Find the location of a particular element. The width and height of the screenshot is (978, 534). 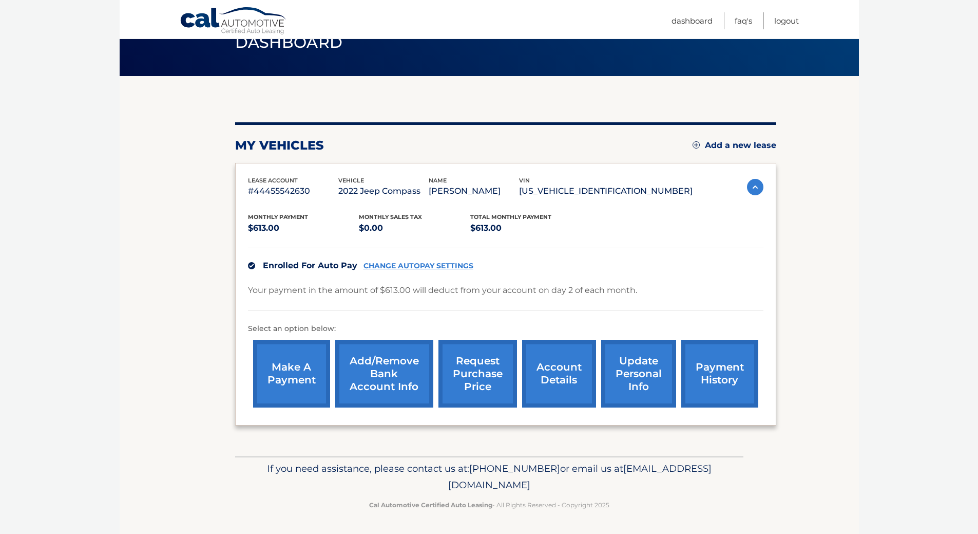

strong: Cal Automotive Certified Auto Leasing is located at coordinates (431, 504).